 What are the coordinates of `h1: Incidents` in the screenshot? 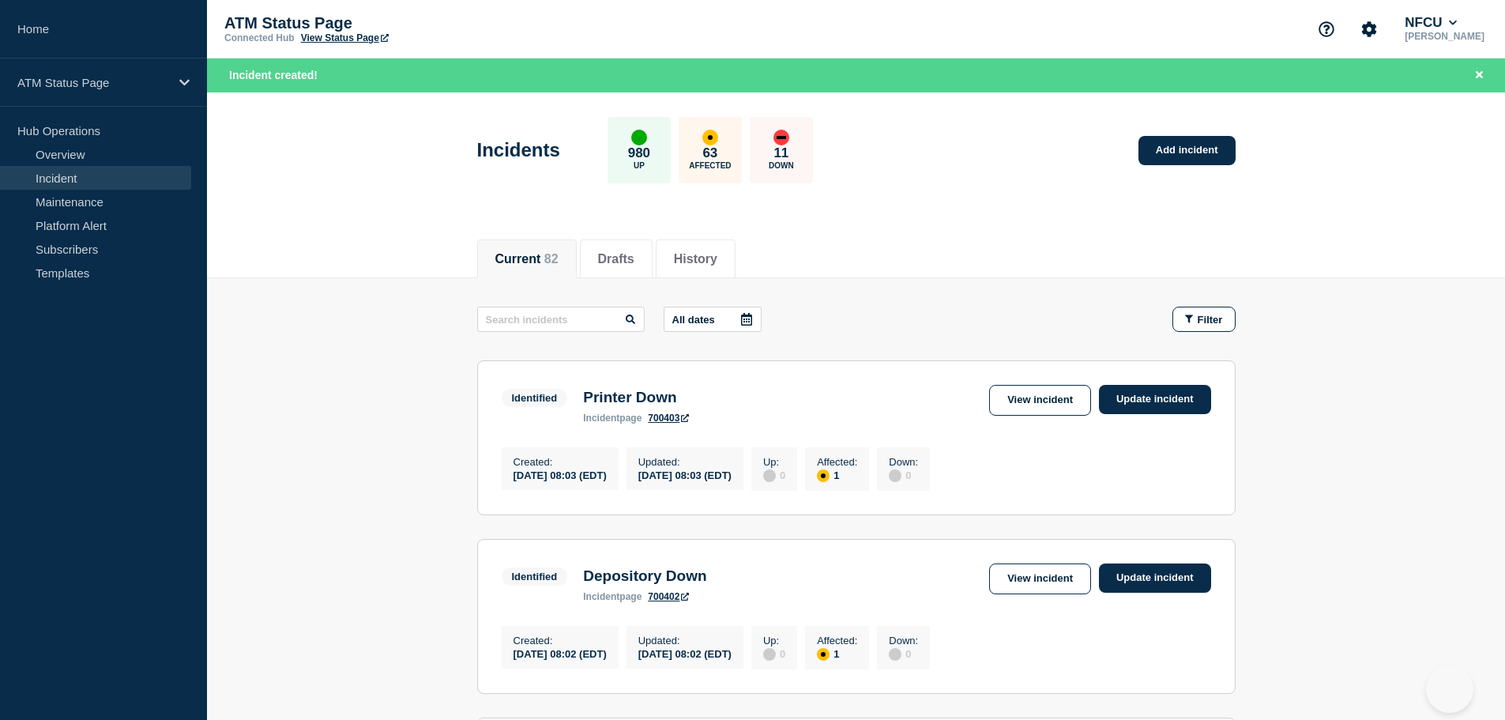 It's located at (518, 150).